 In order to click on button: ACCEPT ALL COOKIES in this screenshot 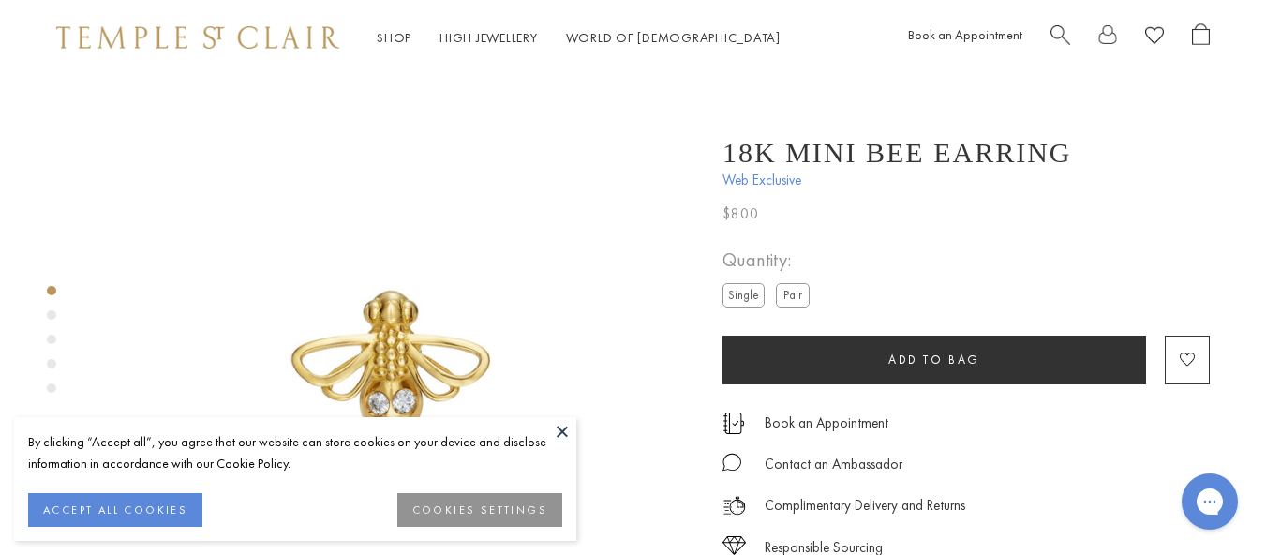, I will do `click(115, 510)`.